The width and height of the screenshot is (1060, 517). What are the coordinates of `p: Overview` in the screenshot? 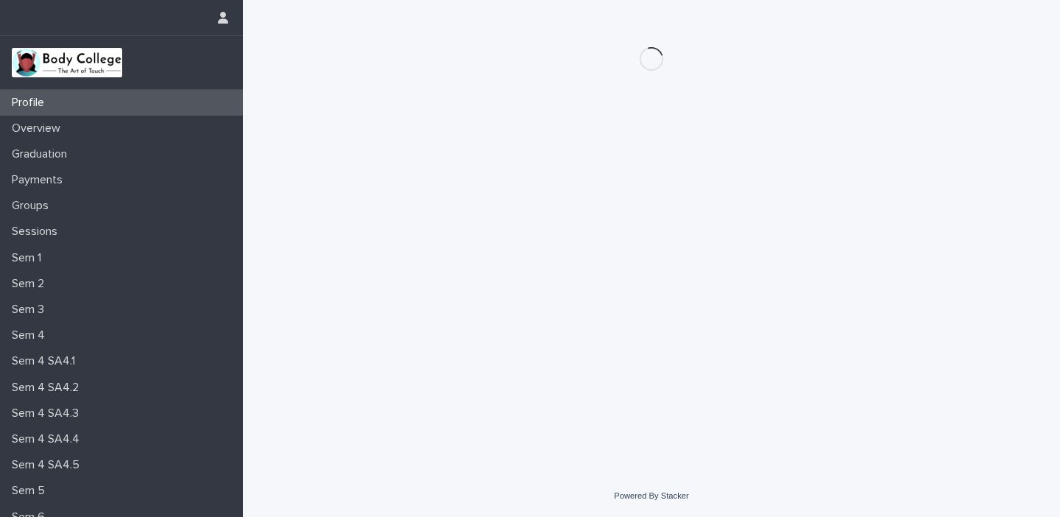 It's located at (39, 128).